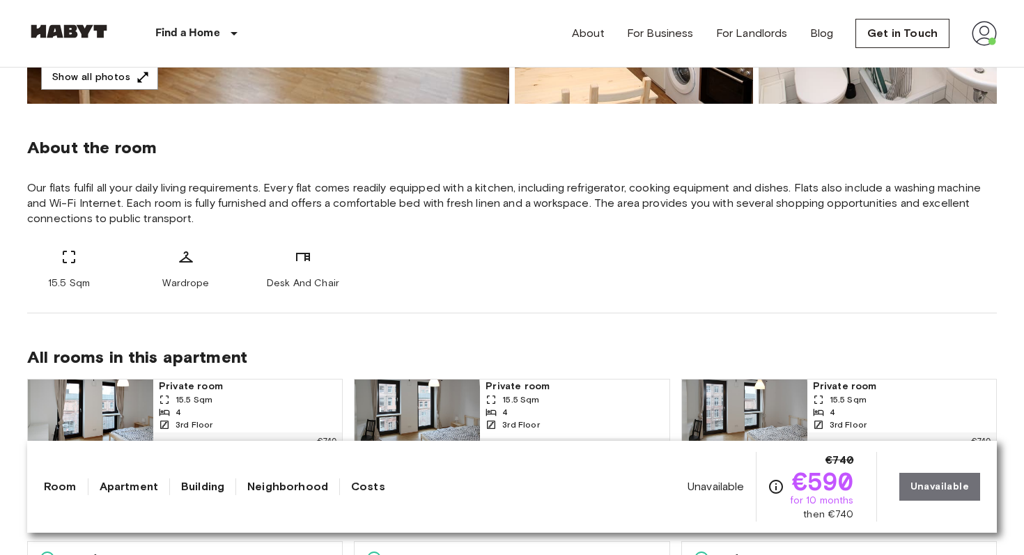 Image resolution: width=1024 pixels, height=555 pixels. I want to click on a: Room, so click(60, 487).